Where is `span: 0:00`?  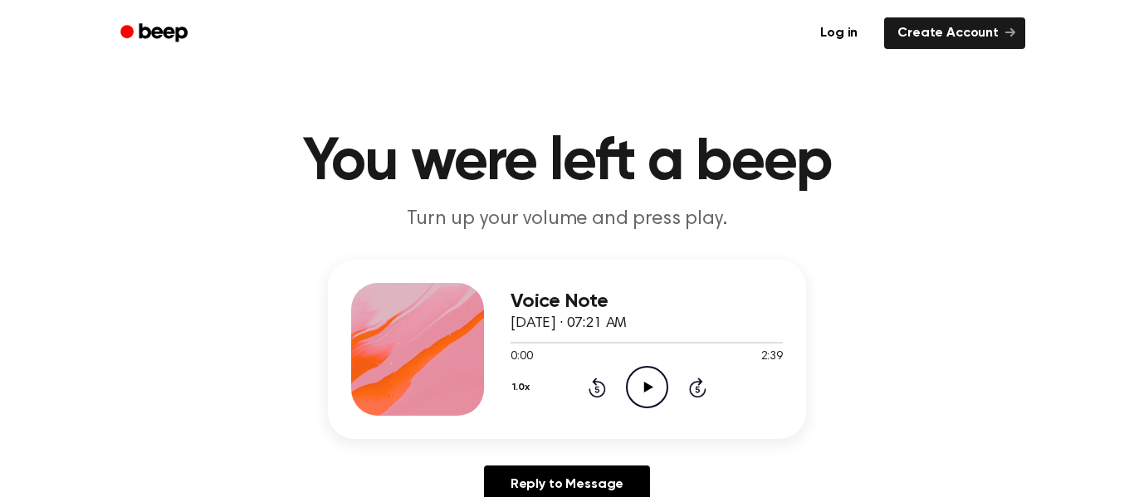 span: 0:00 is located at coordinates (521, 357).